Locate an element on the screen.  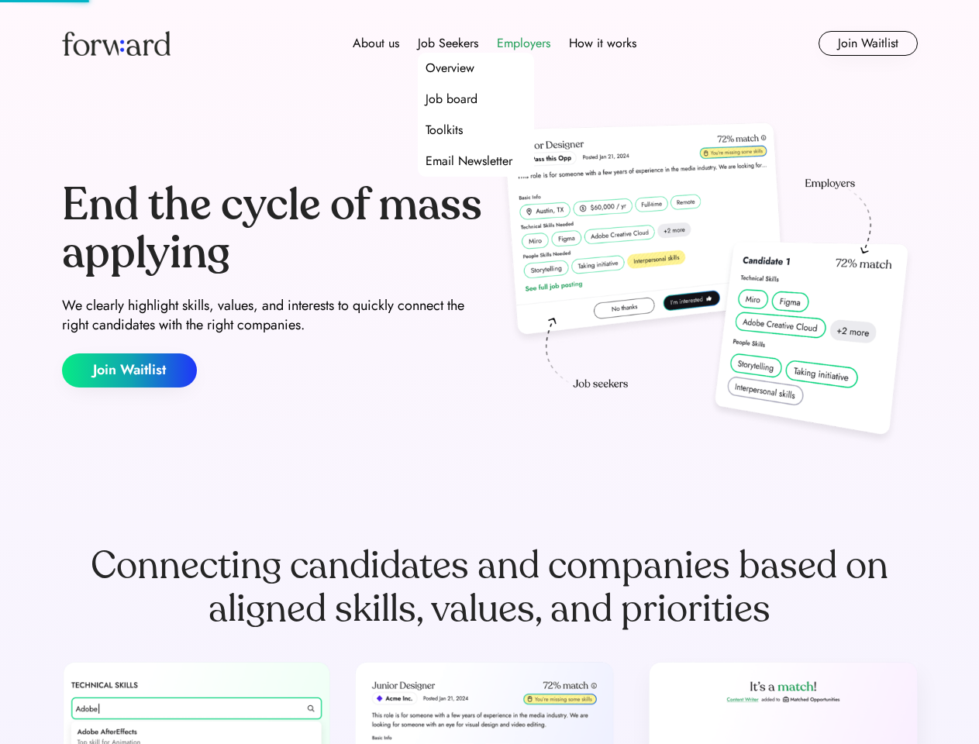
div: Employers is located at coordinates (523, 43).